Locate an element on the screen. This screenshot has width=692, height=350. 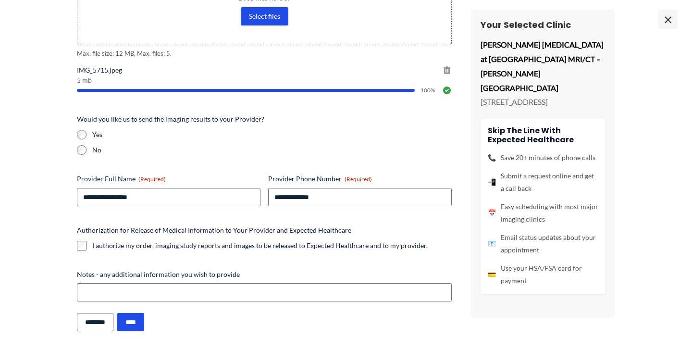
h4: Skip the line with Expected Healthcare is located at coordinates (543, 135).